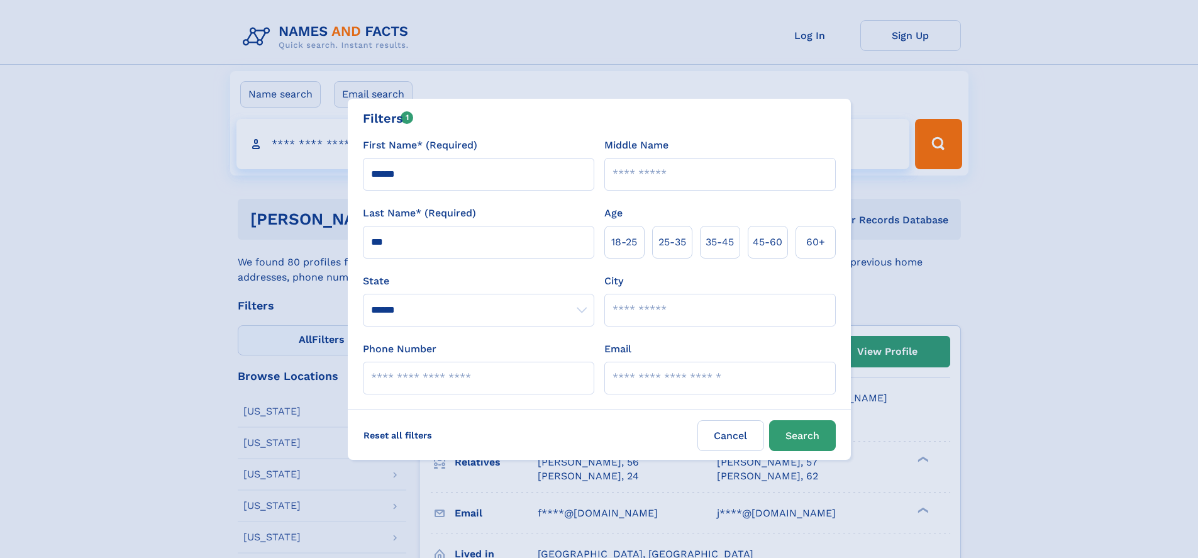 Image resolution: width=1198 pixels, height=558 pixels. I want to click on span: 35‑45, so click(720, 242).